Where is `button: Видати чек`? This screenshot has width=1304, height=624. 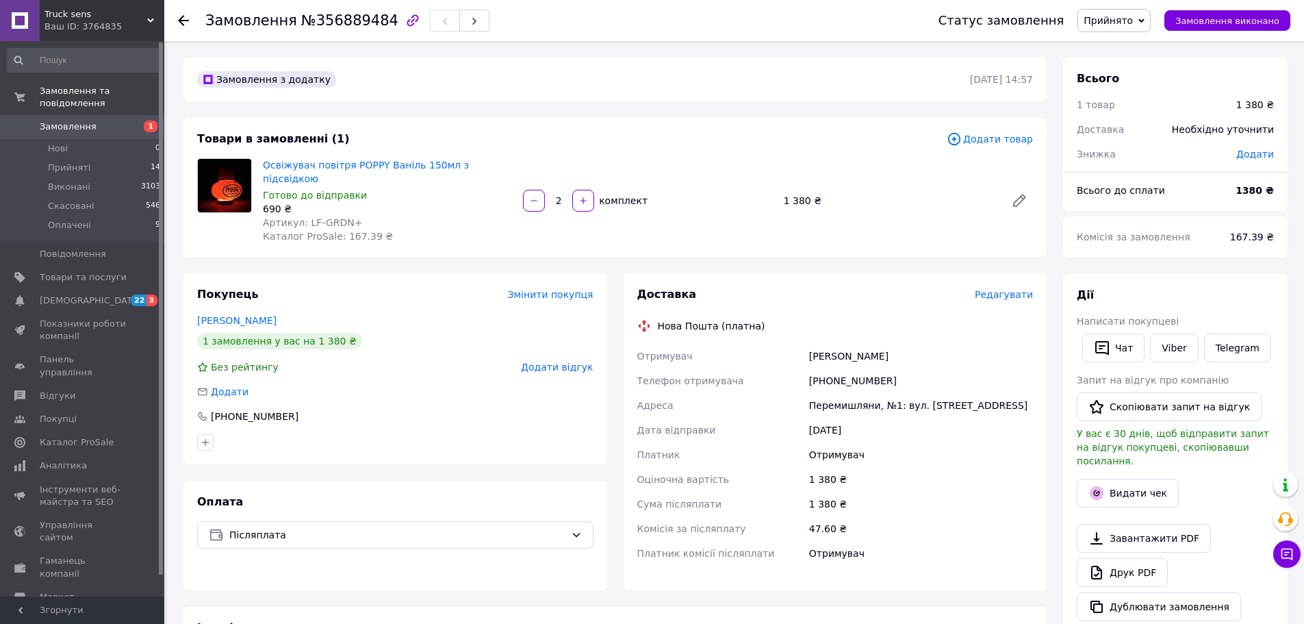 button: Видати чек is located at coordinates (1127, 493).